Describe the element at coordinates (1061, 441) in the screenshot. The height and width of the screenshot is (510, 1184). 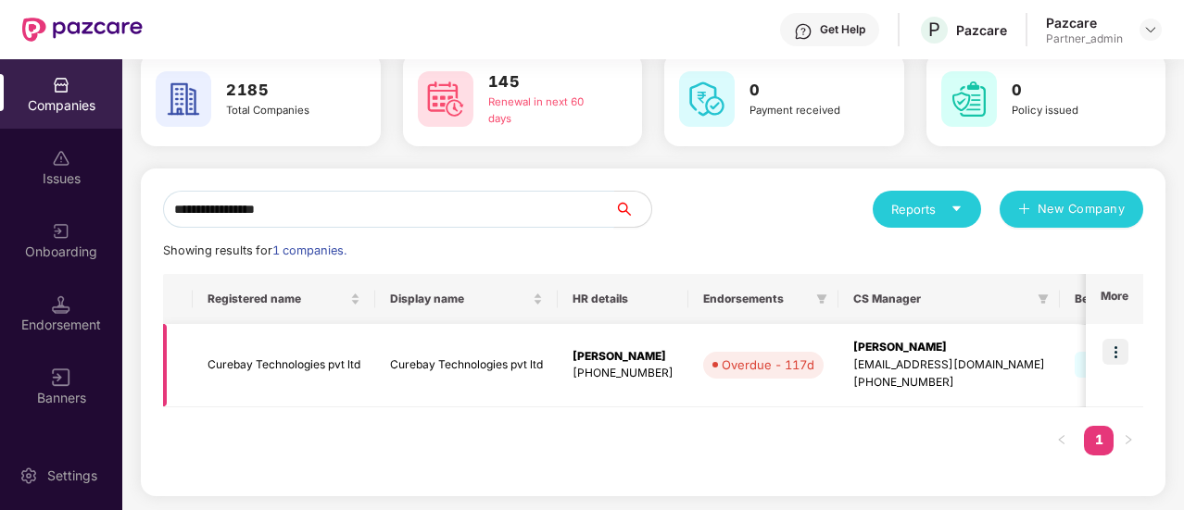
I see `button: left` at that location.